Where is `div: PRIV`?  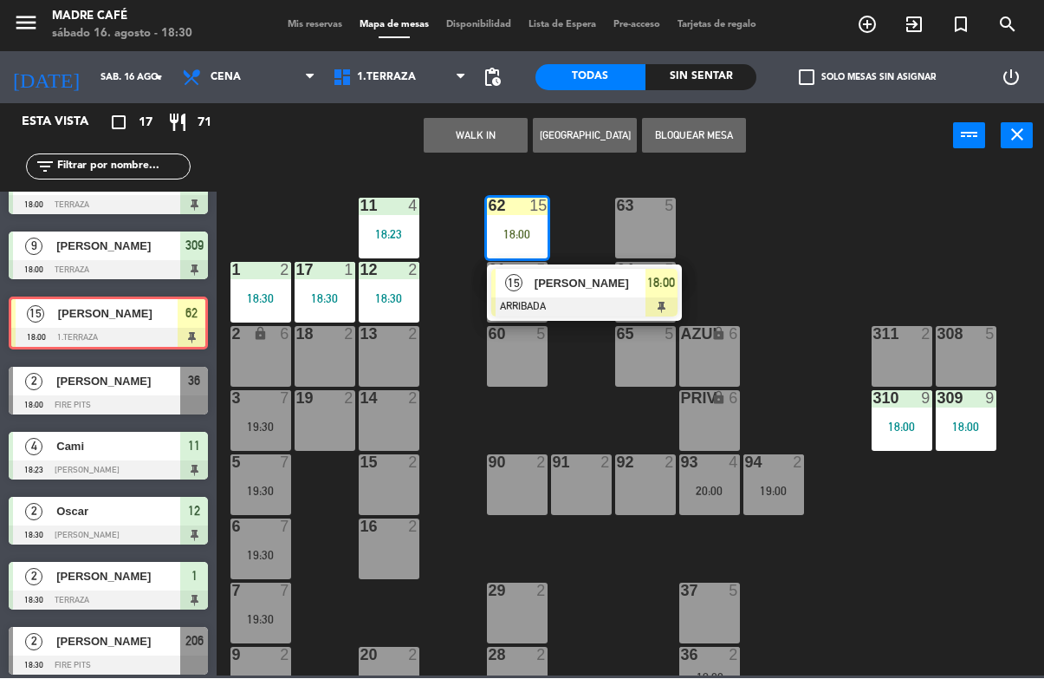 div: PRIV is located at coordinates (681, 399).